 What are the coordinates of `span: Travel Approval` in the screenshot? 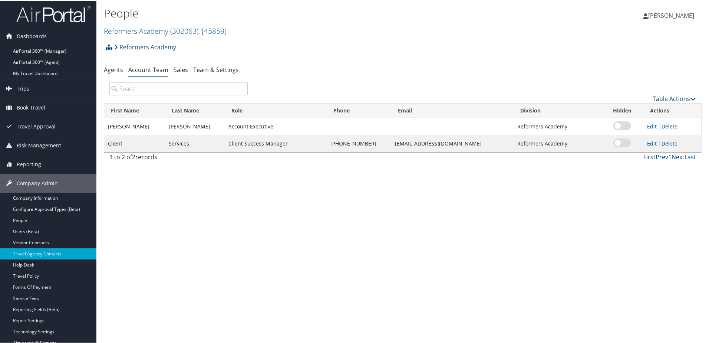 It's located at (36, 126).